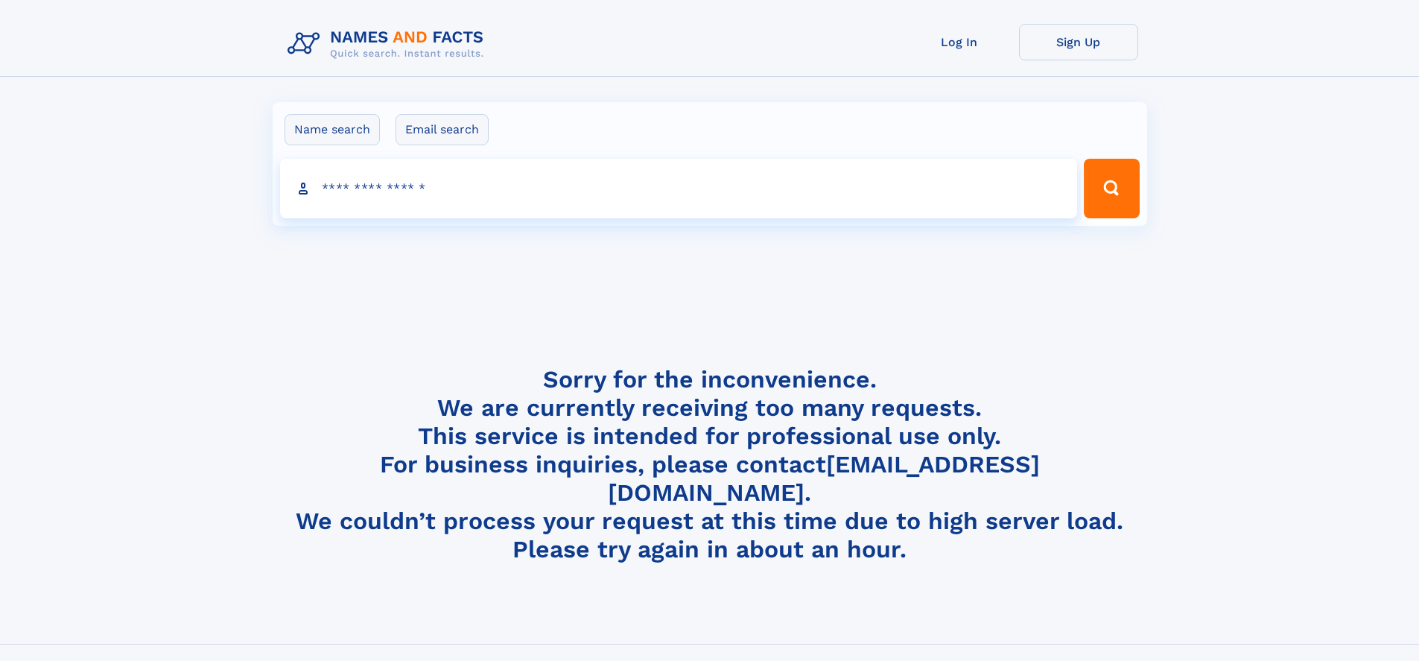  What do you see at coordinates (332, 130) in the screenshot?
I see `label: Name search` at bounding box center [332, 130].